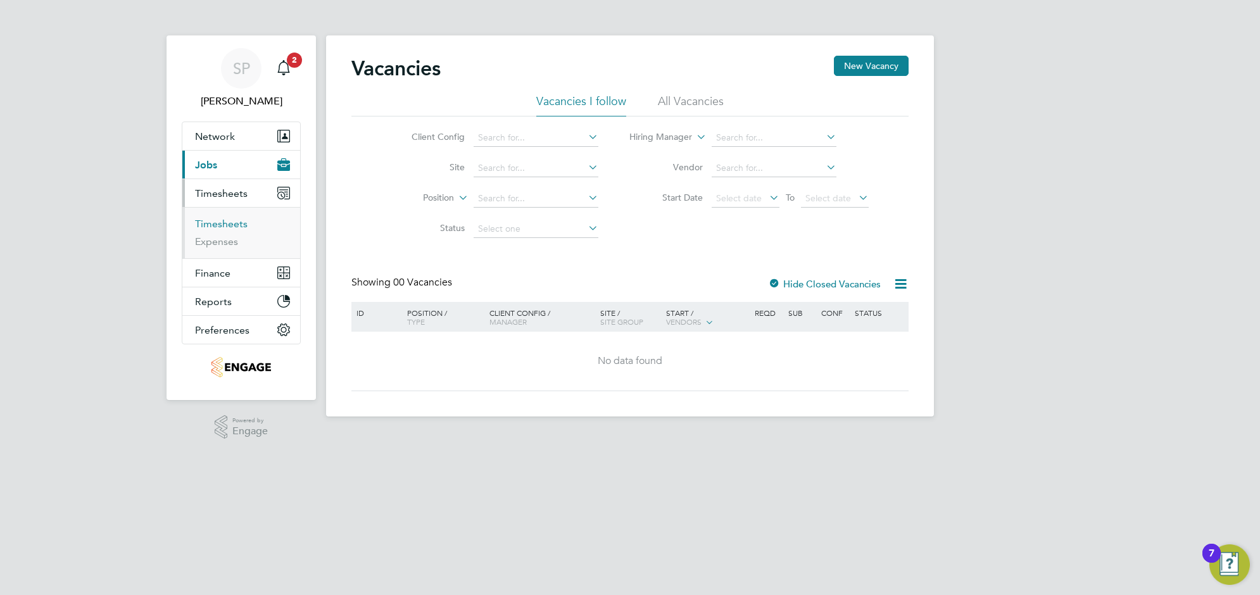  Describe the element at coordinates (241, 193) in the screenshot. I see `button: Timesheets` at that location.